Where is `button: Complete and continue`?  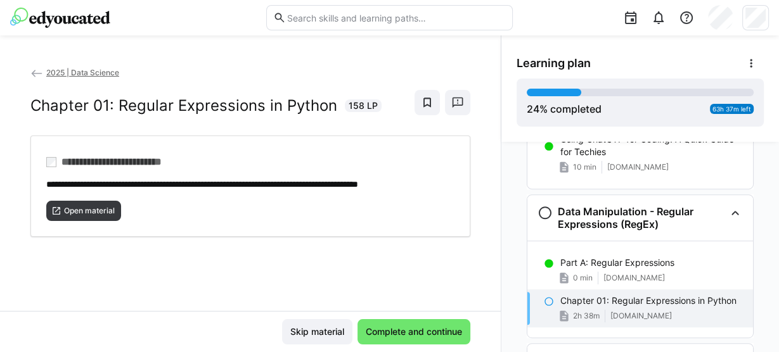 button: Complete and continue is located at coordinates (414, 332).